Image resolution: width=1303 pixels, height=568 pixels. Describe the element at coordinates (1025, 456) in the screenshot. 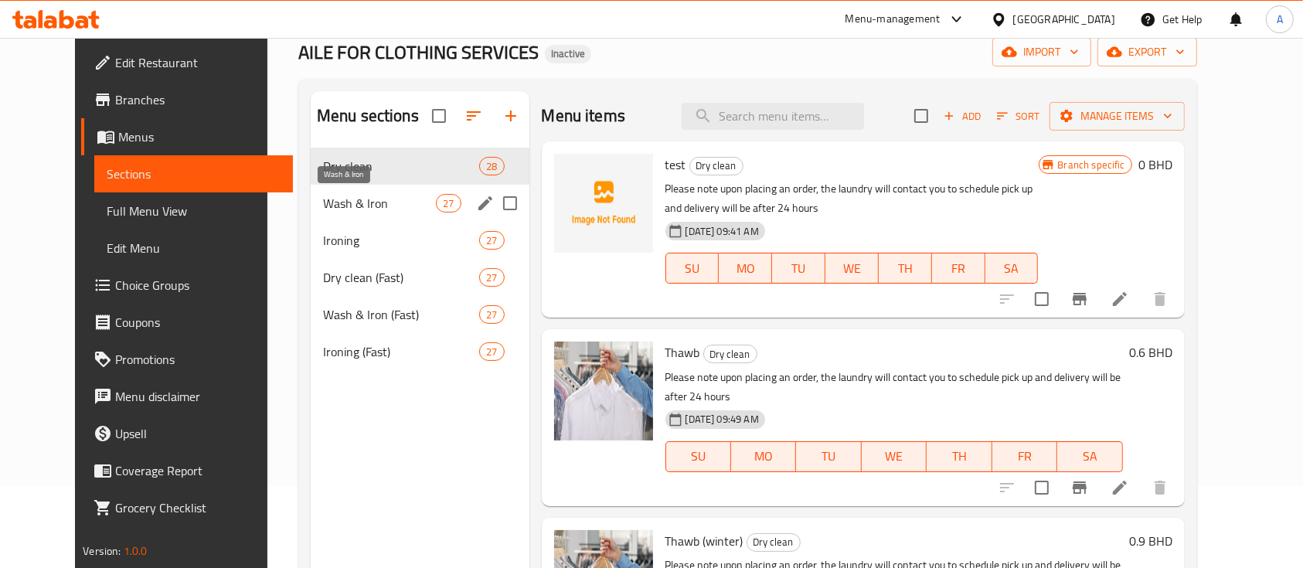

I see `span: FR` at that location.